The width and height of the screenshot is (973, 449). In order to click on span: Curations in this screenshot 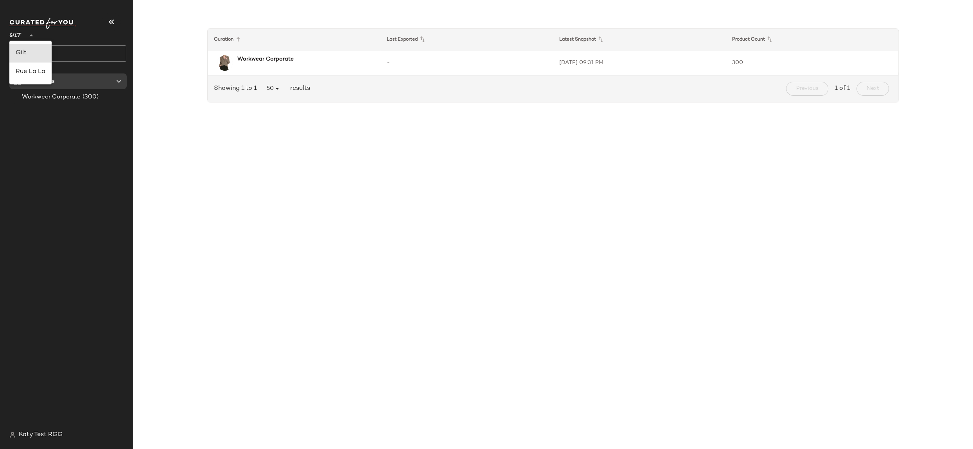, I will do `click(41, 81)`.